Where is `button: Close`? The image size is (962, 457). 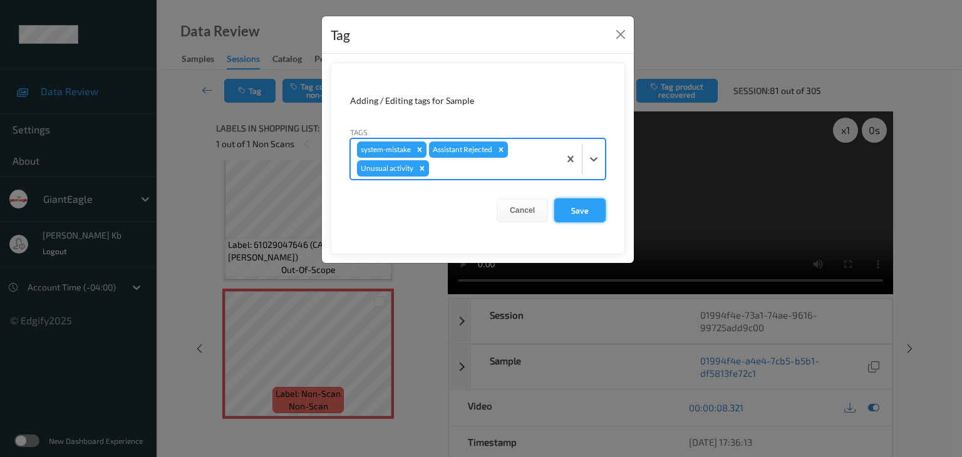 button: Close is located at coordinates (621, 34).